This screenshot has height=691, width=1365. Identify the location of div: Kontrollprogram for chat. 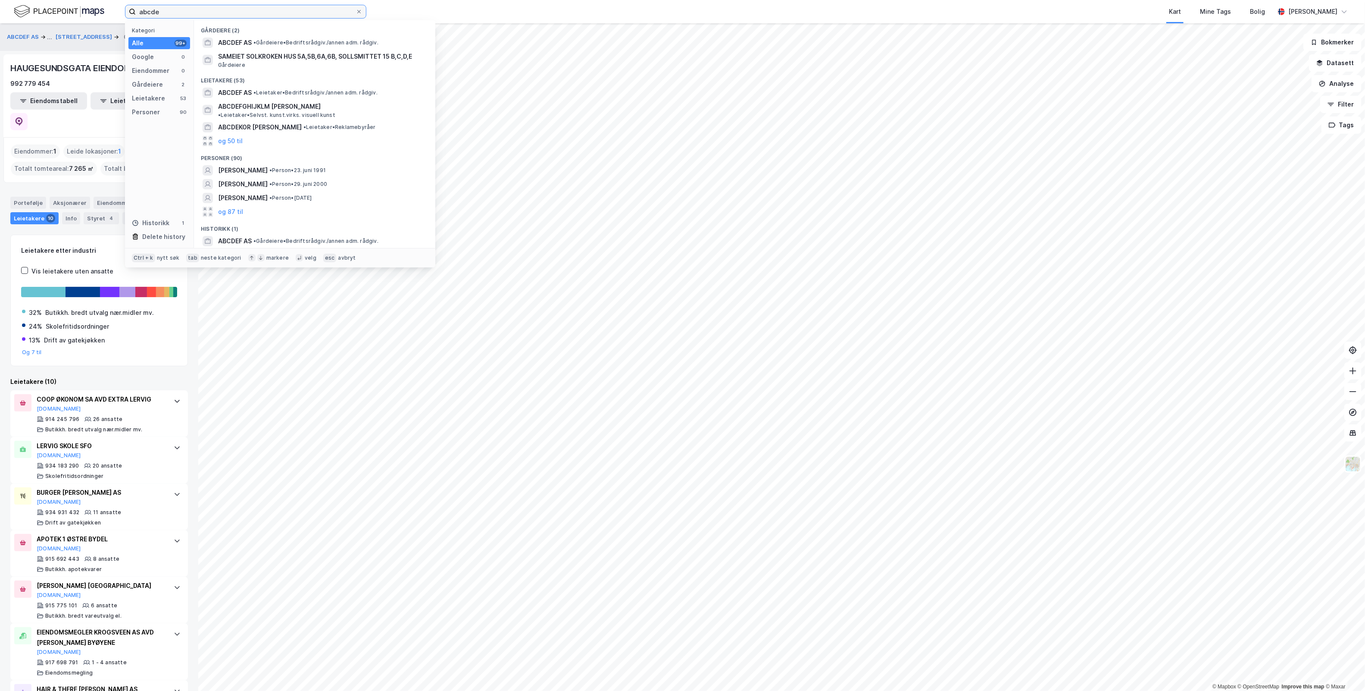
(1344, 670).